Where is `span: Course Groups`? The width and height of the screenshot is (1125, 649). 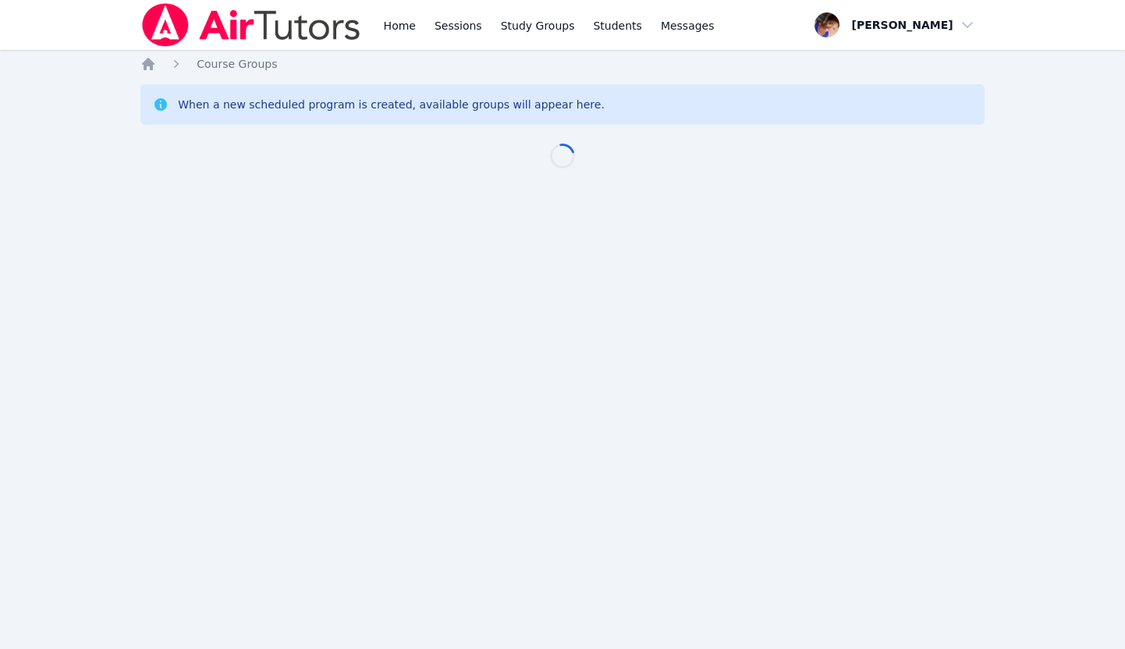
span: Course Groups is located at coordinates (236, 64).